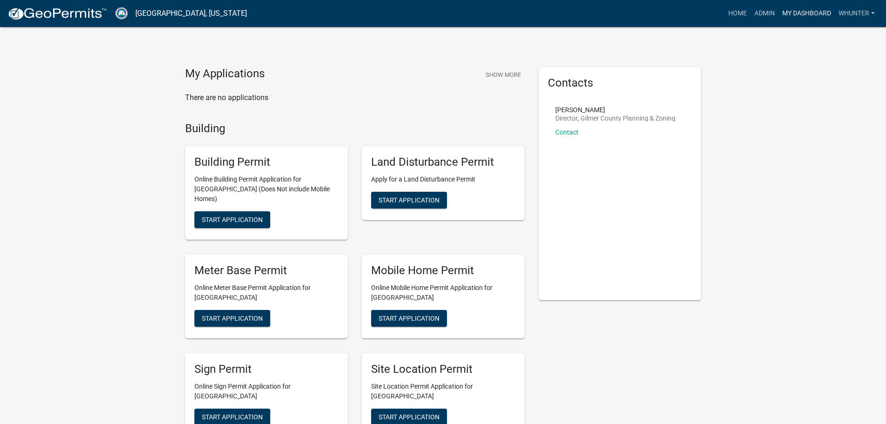  I want to click on img: Gilmer County, Georgia, so click(121, 13).